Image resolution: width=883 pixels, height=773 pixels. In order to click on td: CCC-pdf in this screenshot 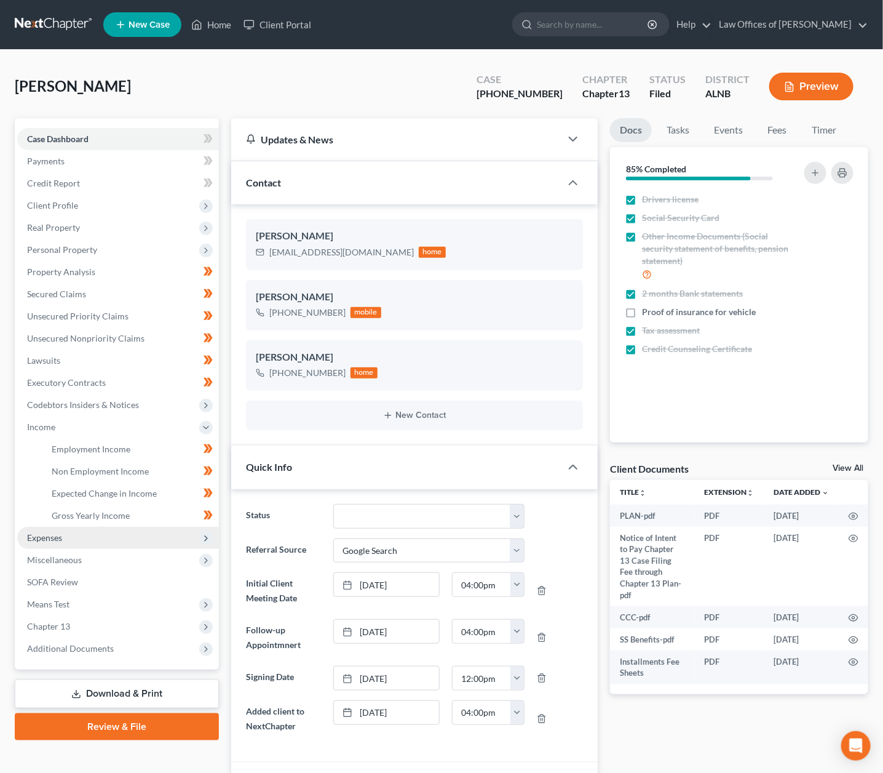, I will do `click(652, 617)`.